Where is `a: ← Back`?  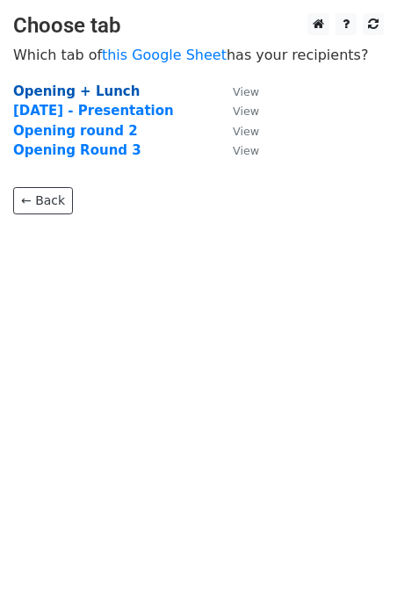 a: ← Back is located at coordinates (43, 200).